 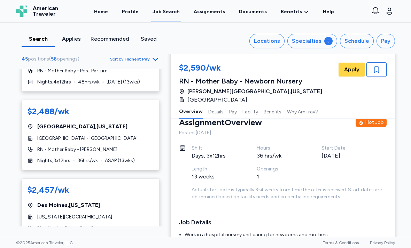 I want to click on a: Job Search, so click(x=166, y=11).